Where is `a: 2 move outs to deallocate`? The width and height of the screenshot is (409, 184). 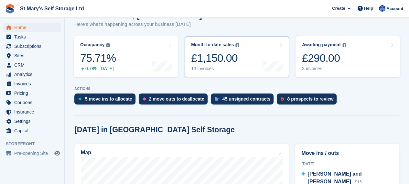
a: 2 move outs to deallocate is located at coordinates (174, 100).